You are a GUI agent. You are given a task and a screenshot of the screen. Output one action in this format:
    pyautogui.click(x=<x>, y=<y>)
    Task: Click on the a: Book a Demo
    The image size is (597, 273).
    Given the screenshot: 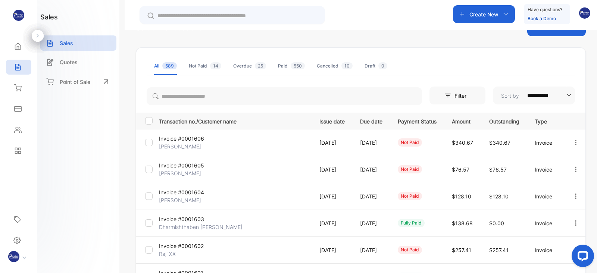 What is the action you would take?
    pyautogui.click(x=541, y=18)
    